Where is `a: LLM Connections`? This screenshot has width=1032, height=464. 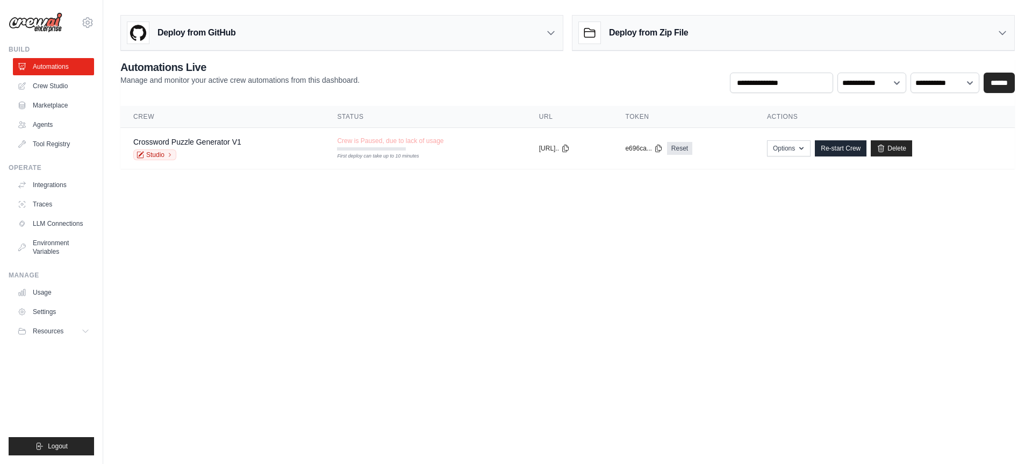
a: LLM Connections is located at coordinates (53, 224).